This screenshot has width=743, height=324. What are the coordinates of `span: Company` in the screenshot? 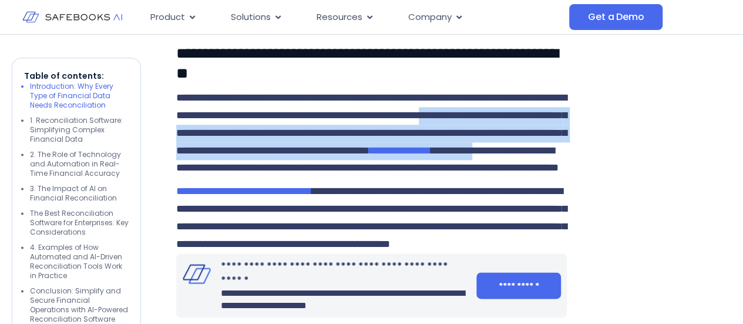 It's located at (430, 17).